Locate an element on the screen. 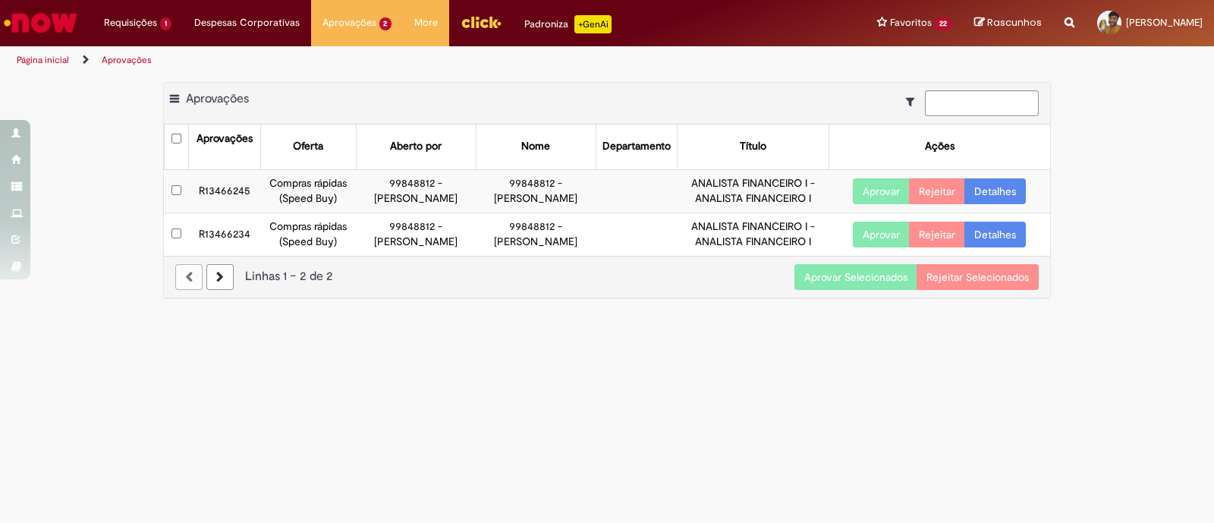 This screenshot has width=1214, height=523. img: click_logo_yellow_360x200.png is located at coordinates (481, 22).